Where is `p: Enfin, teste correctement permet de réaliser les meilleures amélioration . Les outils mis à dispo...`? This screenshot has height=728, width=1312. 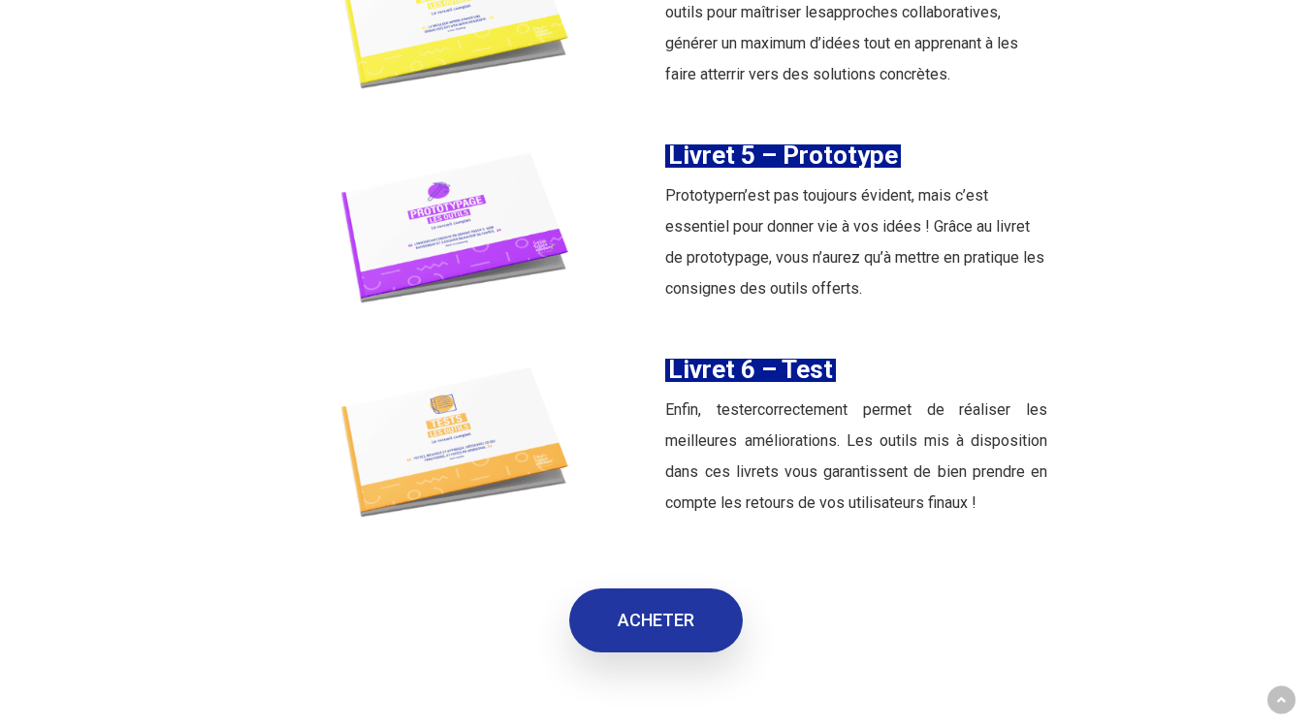 p: Enfin, teste correctement permet de réaliser les meilleures amélioration . Les outils mis à dispo... is located at coordinates (856, 457).